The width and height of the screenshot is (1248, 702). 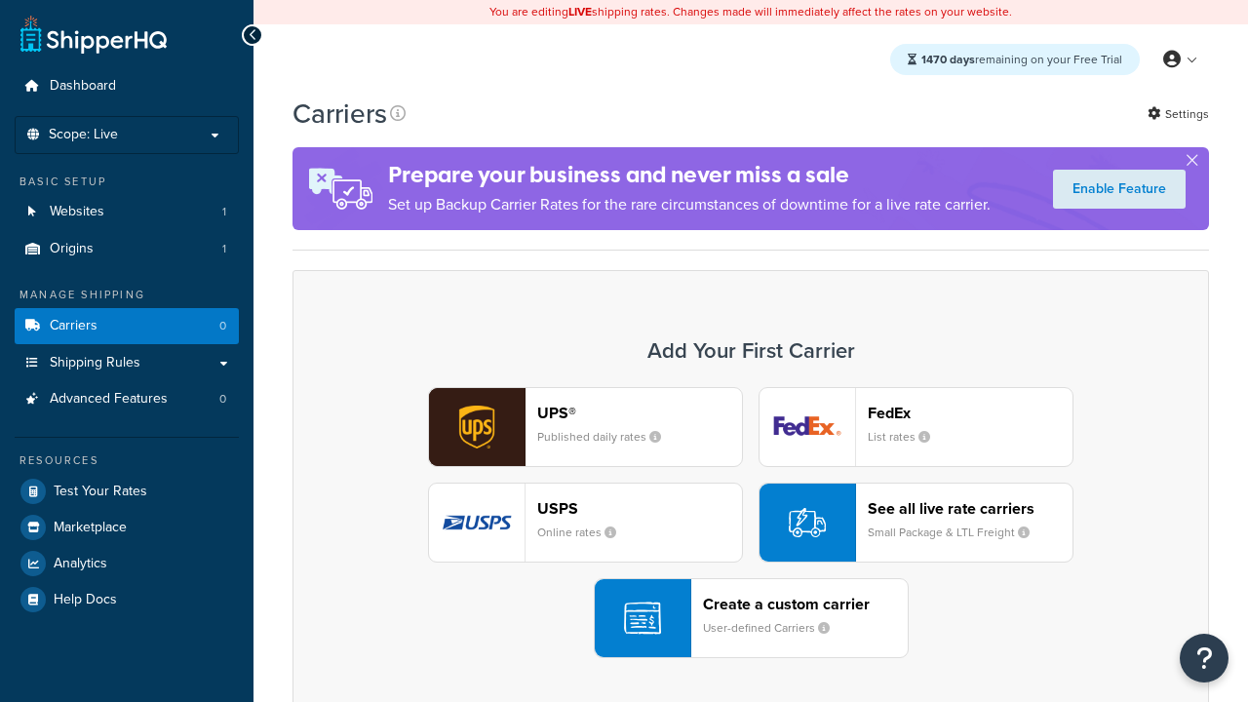 I want to click on b: LIVE, so click(x=580, y=12).